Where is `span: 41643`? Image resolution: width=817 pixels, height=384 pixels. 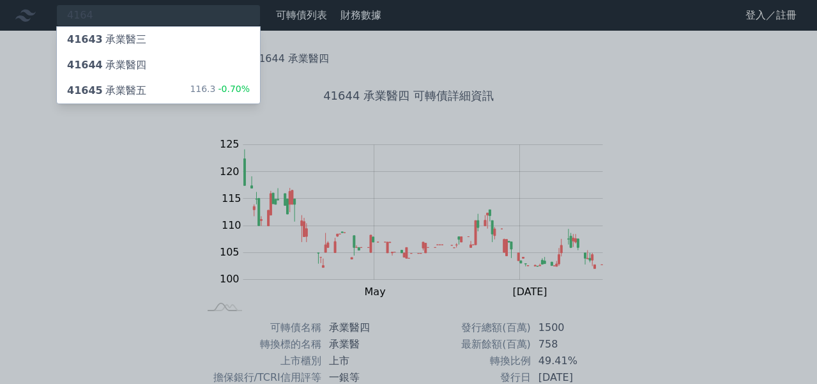 span: 41643 is located at coordinates (85, 39).